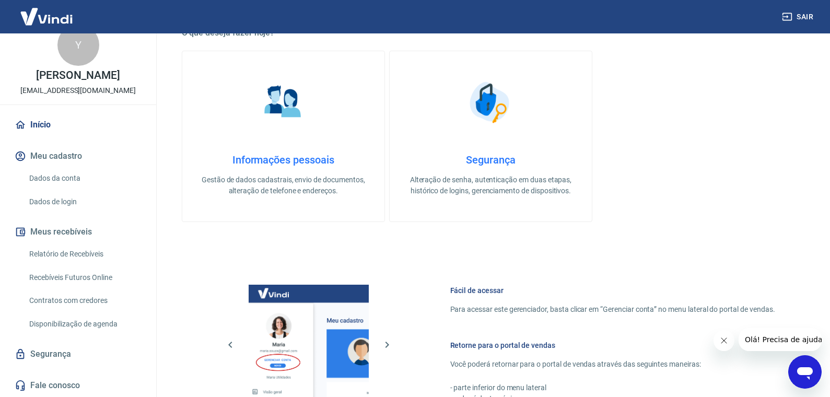 The image size is (830, 397). I want to click on a: Dados de login, so click(84, 202).